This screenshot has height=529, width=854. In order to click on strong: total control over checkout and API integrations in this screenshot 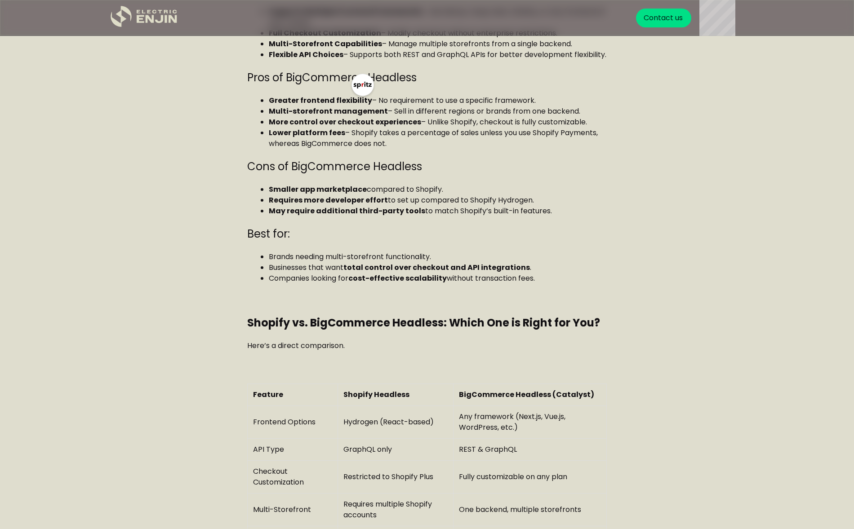, I will do `click(436, 267)`.